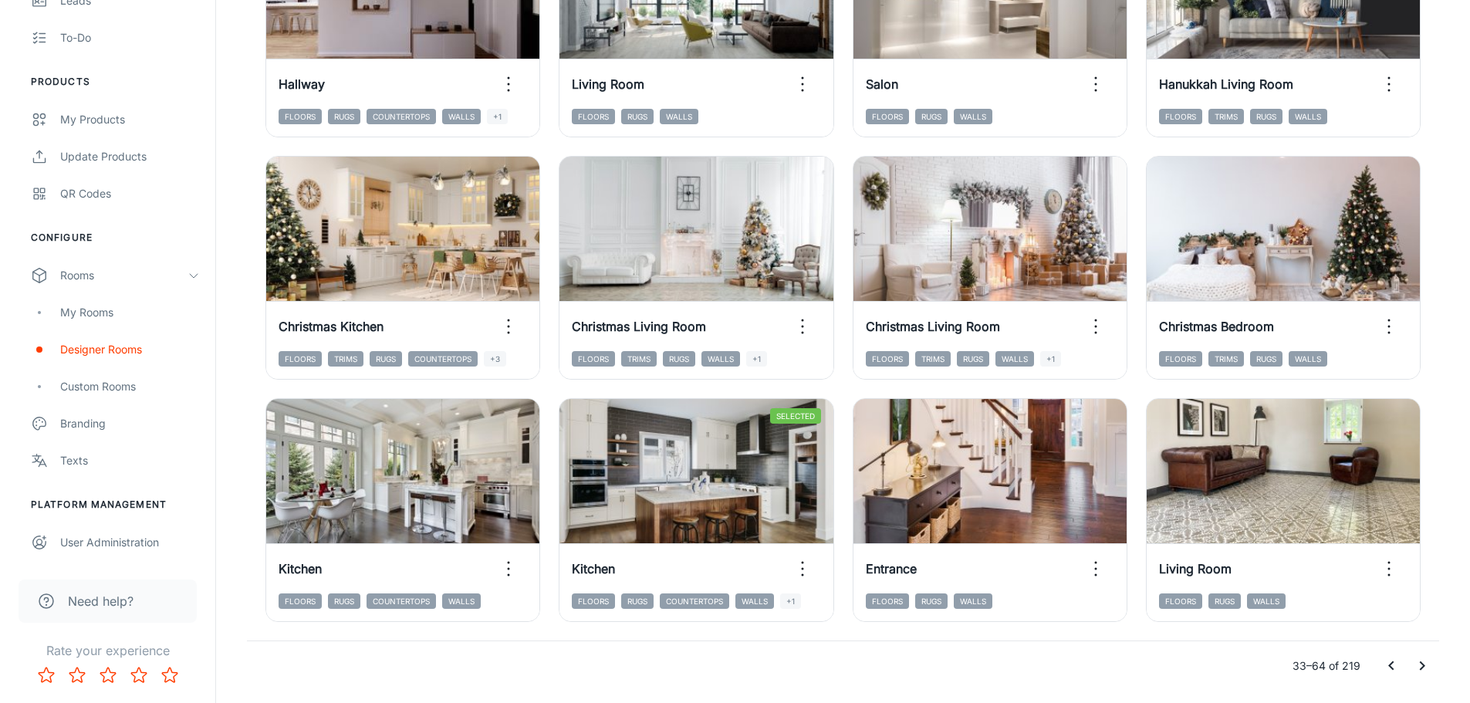 The height and width of the screenshot is (703, 1470). Describe the element at coordinates (130, 38) in the screenshot. I see `div: To-do` at that location.